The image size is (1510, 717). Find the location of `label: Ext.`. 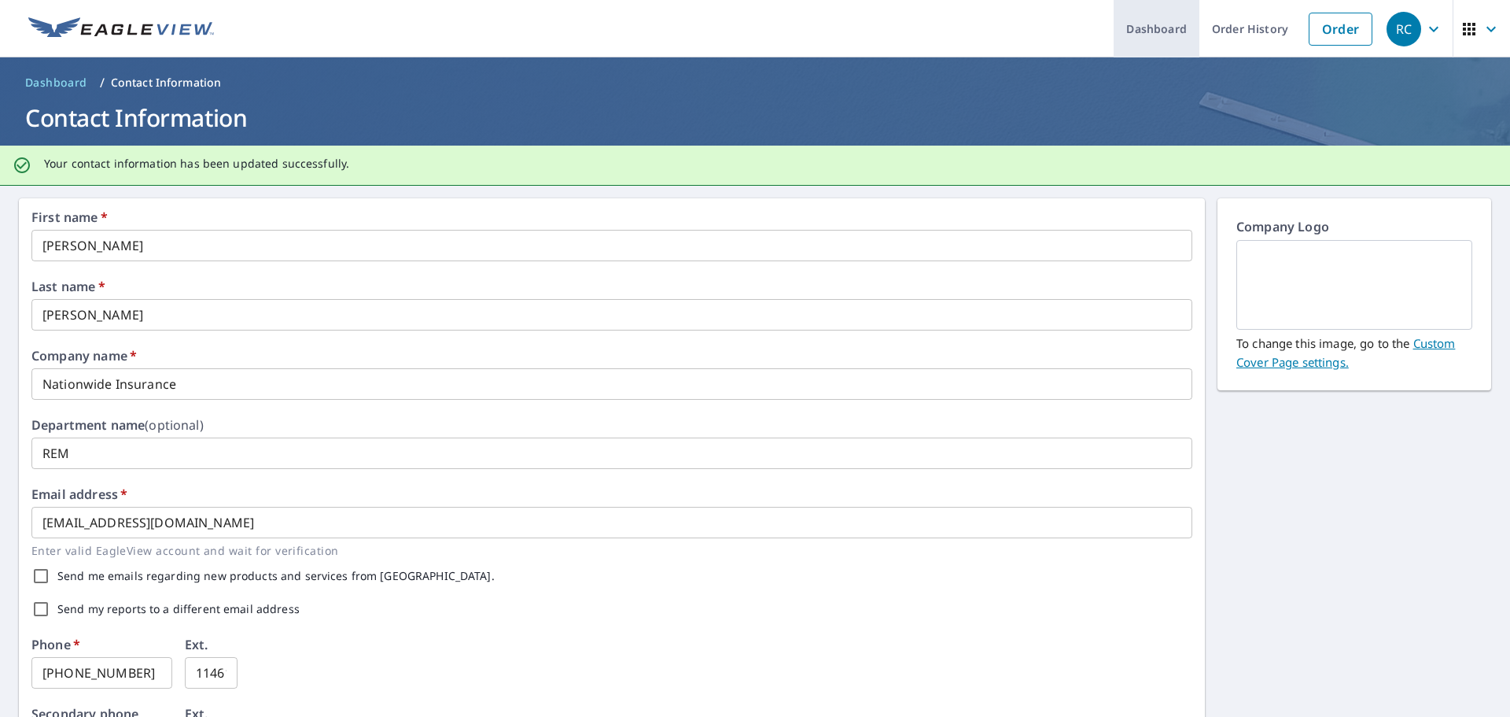

label: Ext. is located at coordinates (197, 644).